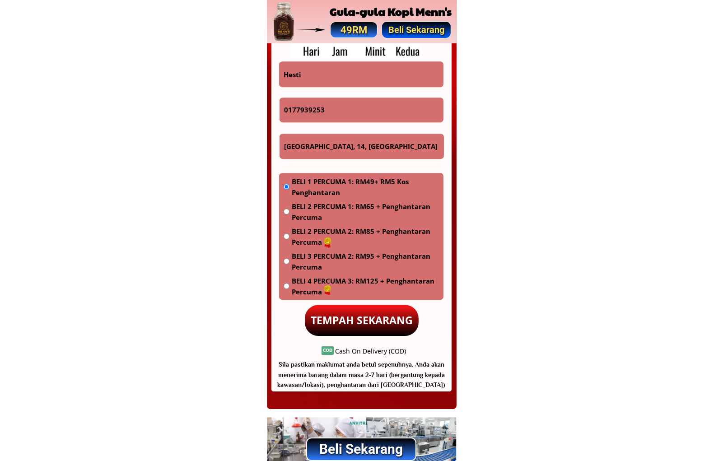 The height and width of the screenshot is (461, 723). Describe the element at coordinates (362, 146) in the screenshot. I see `input: Alamat Spesifik` at that location.